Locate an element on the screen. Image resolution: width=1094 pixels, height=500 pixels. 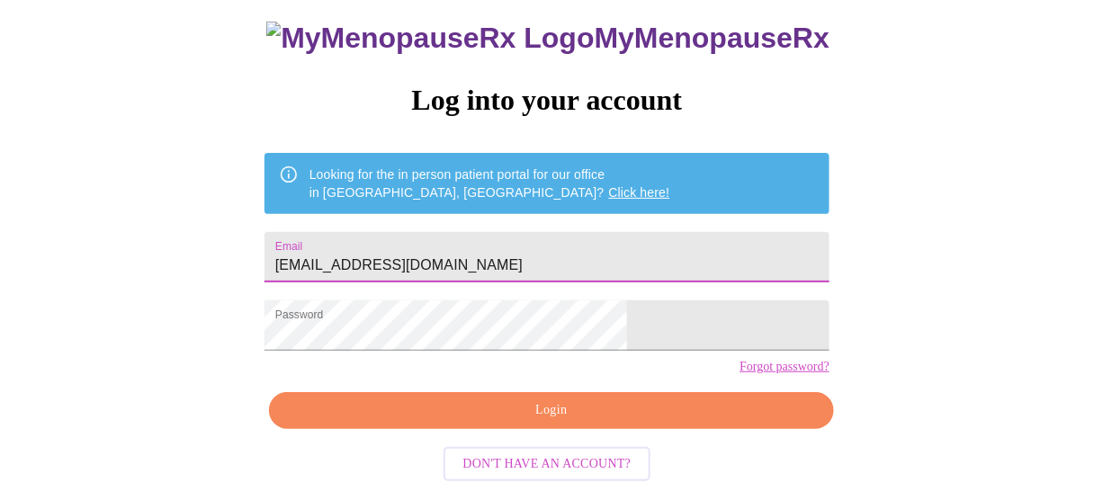
button: Login is located at coordinates (551, 410).